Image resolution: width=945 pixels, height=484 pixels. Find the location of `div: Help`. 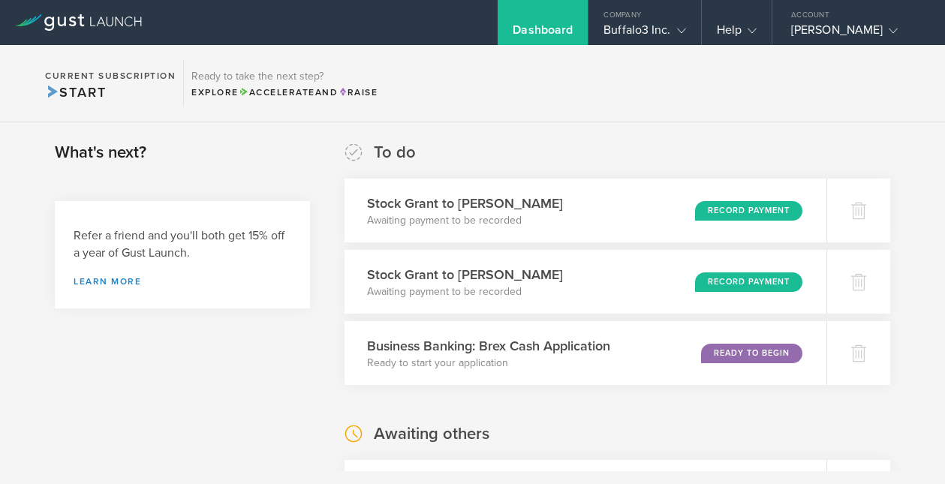

div: Help is located at coordinates (737, 34).